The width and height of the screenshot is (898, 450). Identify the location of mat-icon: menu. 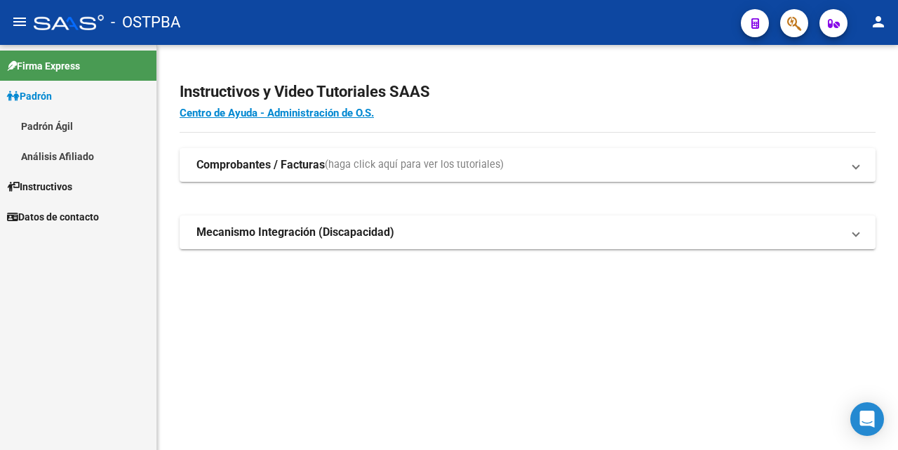
(20, 22).